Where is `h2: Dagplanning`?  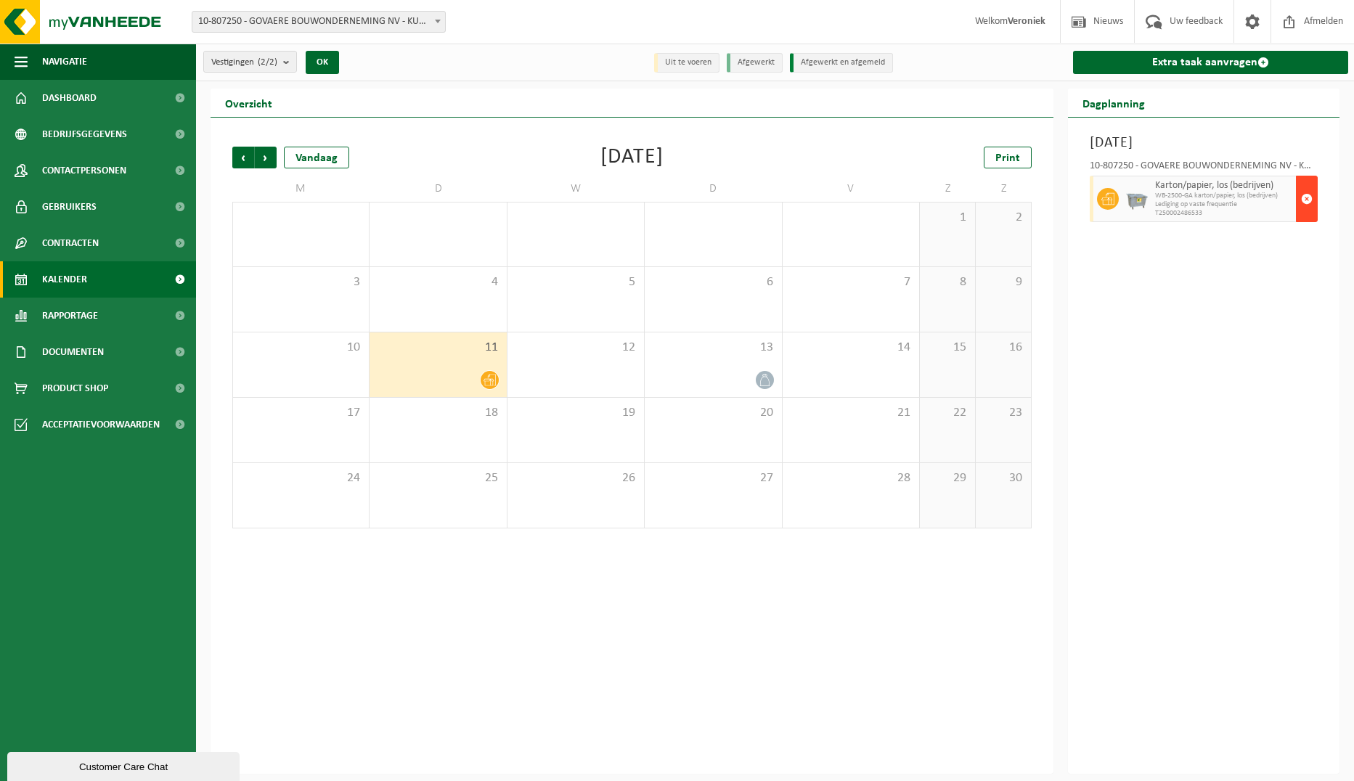
h2: Dagplanning is located at coordinates (1114, 102).